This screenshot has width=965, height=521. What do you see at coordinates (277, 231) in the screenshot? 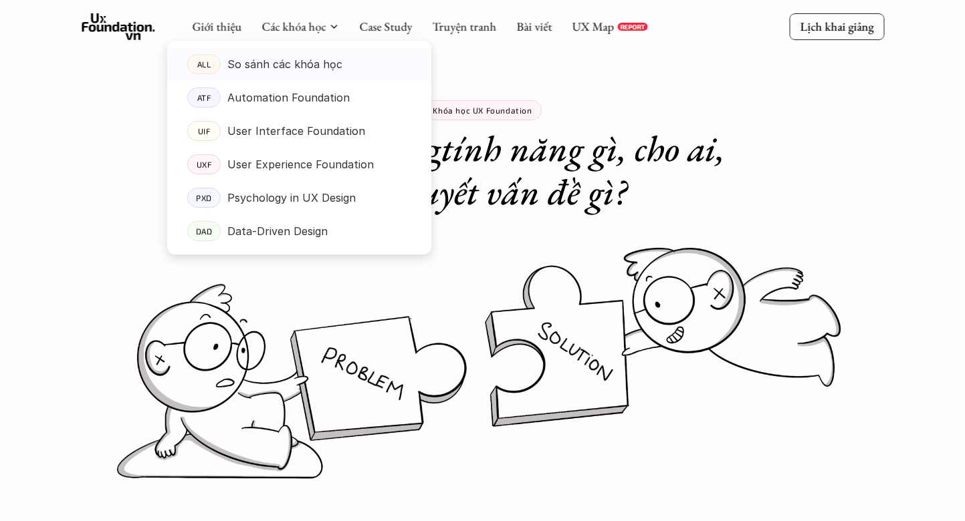
I see `p: Data-Driven Design` at bounding box center [277, 231].